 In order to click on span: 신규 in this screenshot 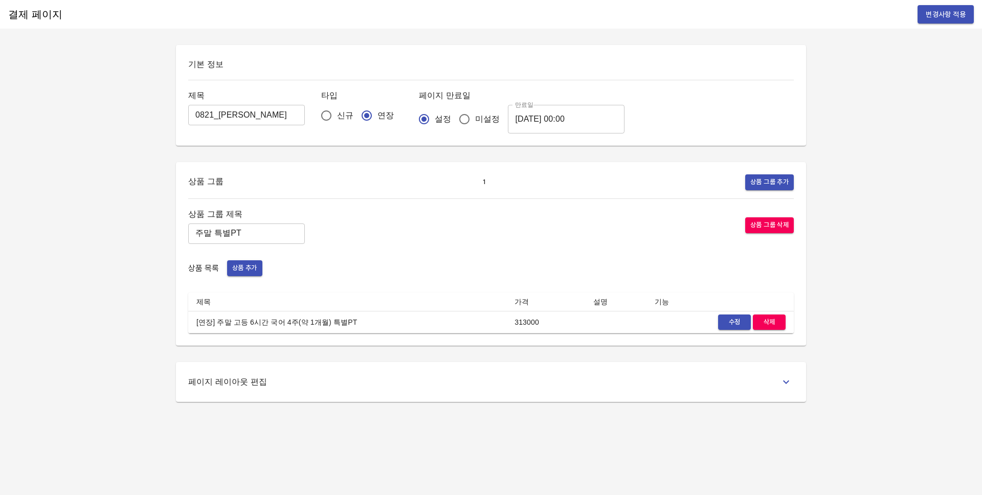, I will do `click(345, 116)`.